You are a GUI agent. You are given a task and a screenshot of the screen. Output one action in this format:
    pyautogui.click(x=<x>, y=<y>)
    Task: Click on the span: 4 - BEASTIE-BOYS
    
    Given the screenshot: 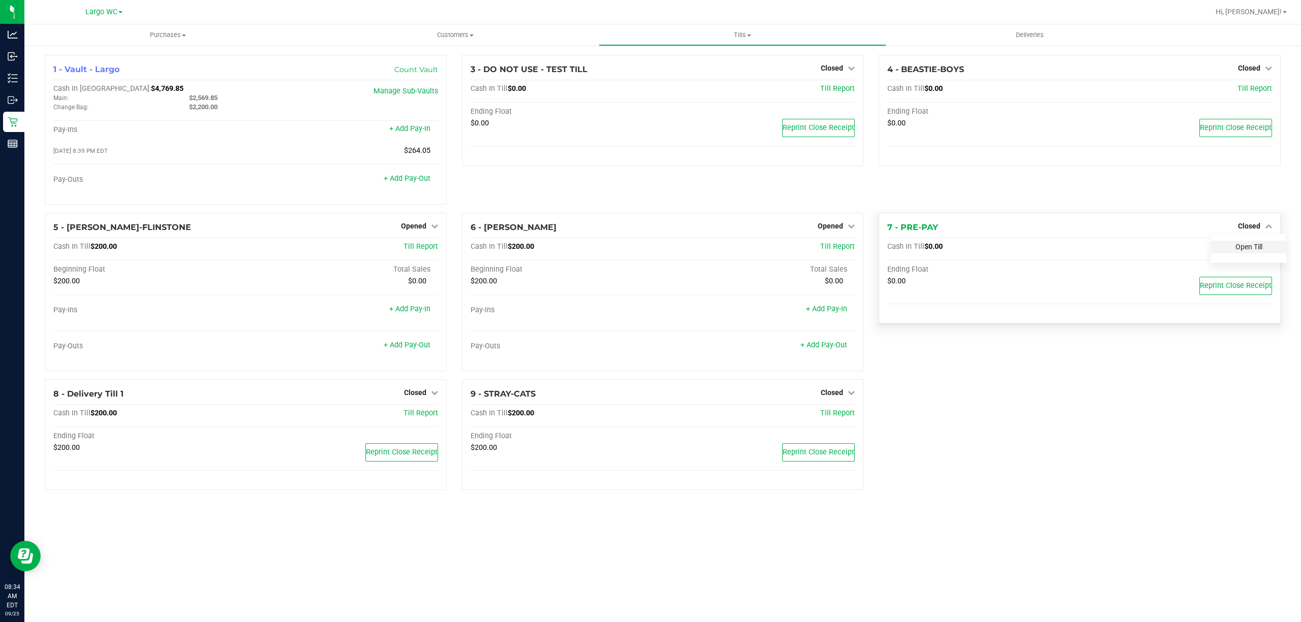 What is the action you would take?
    pyautogui.click(x=925, y=69)
    